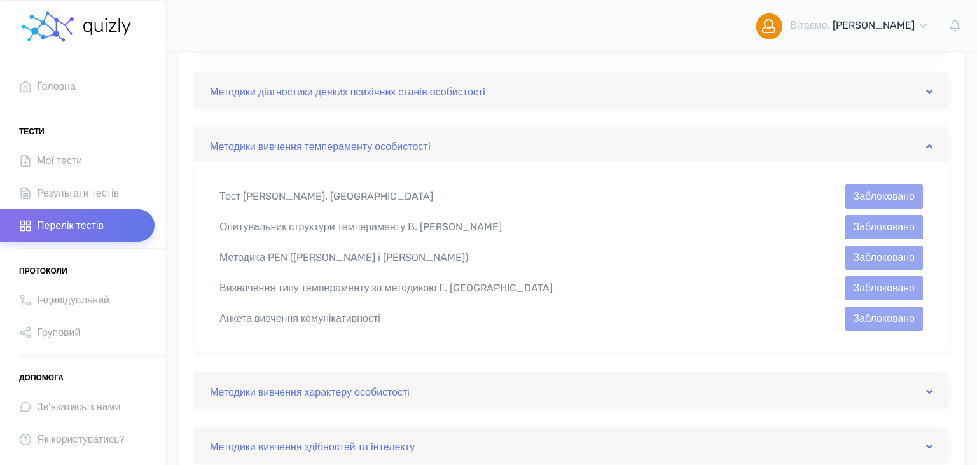 Image resolution: width=977 pixels, height=465 pixels. What do you see at coordinates (571, 444) in the screenshot?
I see `a: Методики вивчення здiбностей та iнтелекту` at bounding box center [571, 444].